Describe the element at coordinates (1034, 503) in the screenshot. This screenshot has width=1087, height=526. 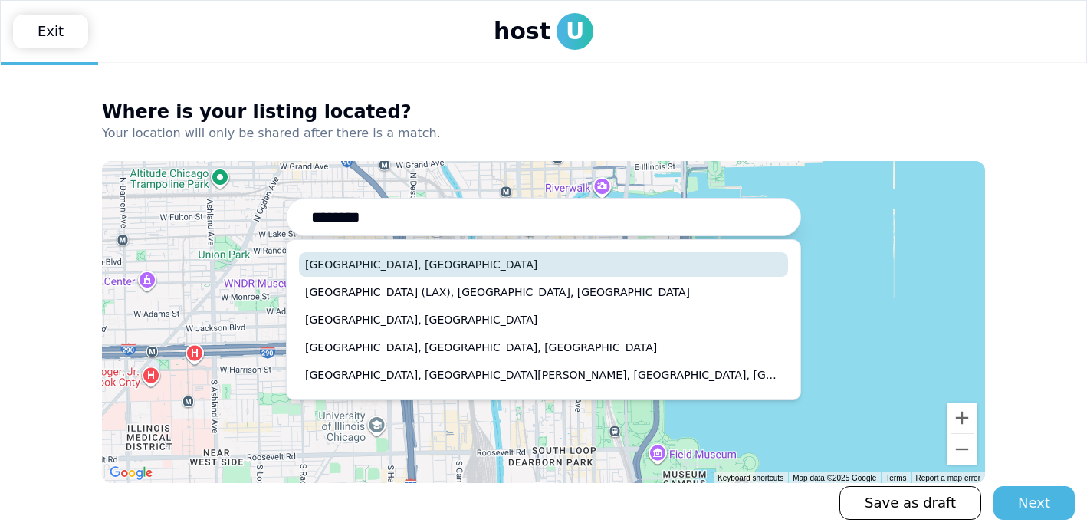
I see `div: Next` at that location.